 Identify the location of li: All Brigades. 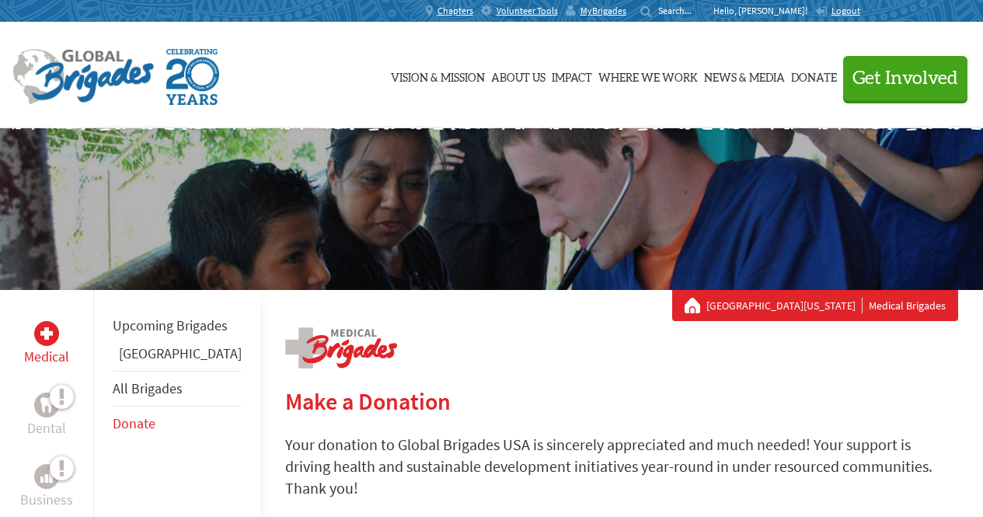
(177, 389).